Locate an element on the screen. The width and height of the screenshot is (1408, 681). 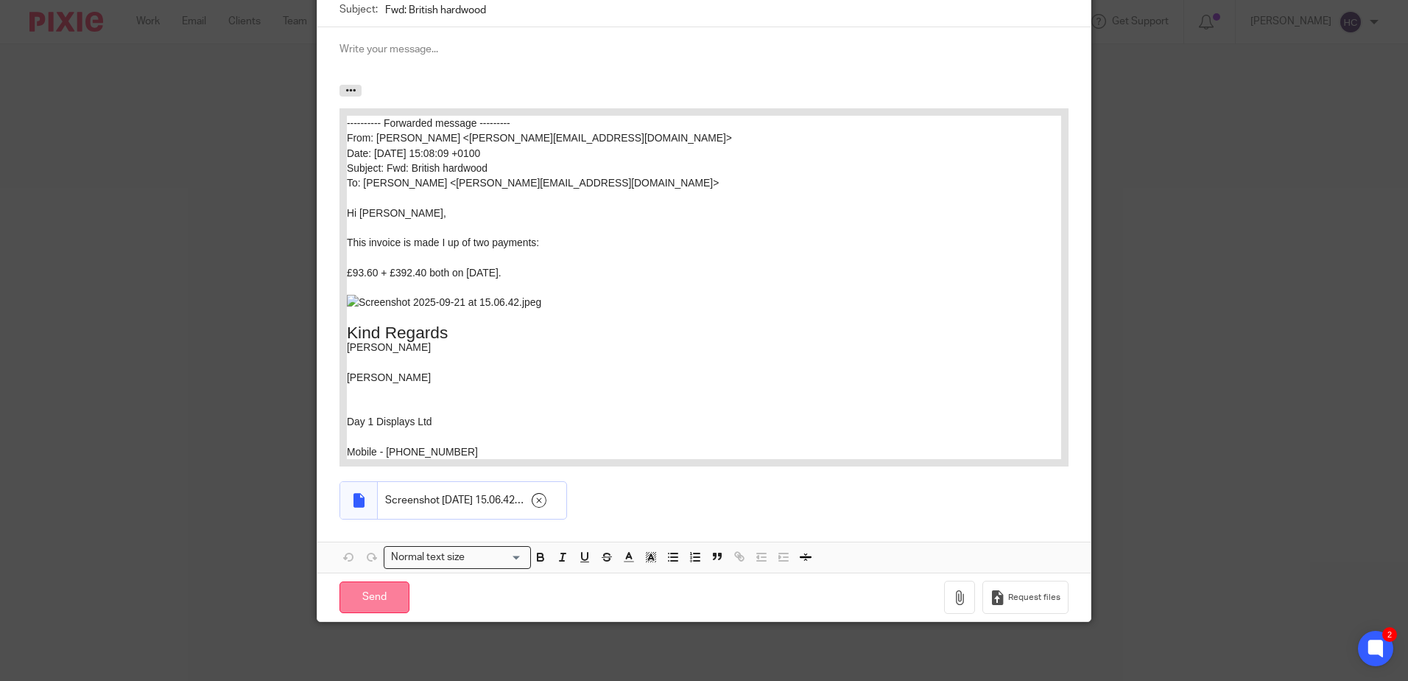
button: Request files is located at coordinates (1025, 597).